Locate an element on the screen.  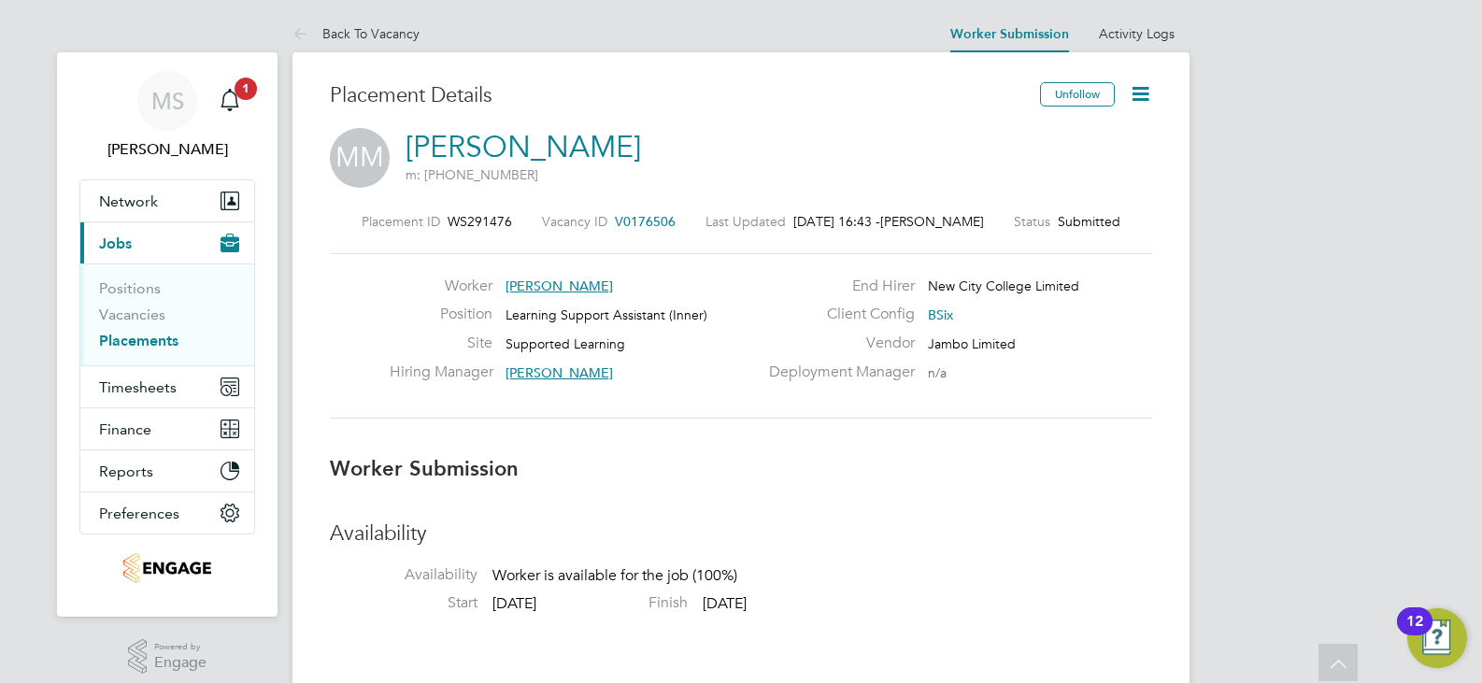
a: Placements is located at coordinates (138, 340).